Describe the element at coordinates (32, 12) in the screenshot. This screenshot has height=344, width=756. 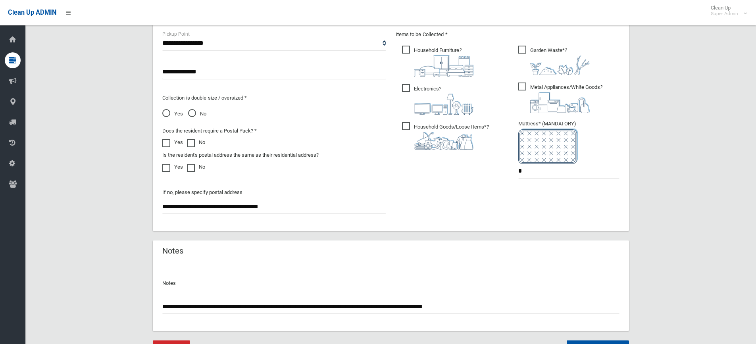
I see `span: Clean Up ADMIN` at that location.